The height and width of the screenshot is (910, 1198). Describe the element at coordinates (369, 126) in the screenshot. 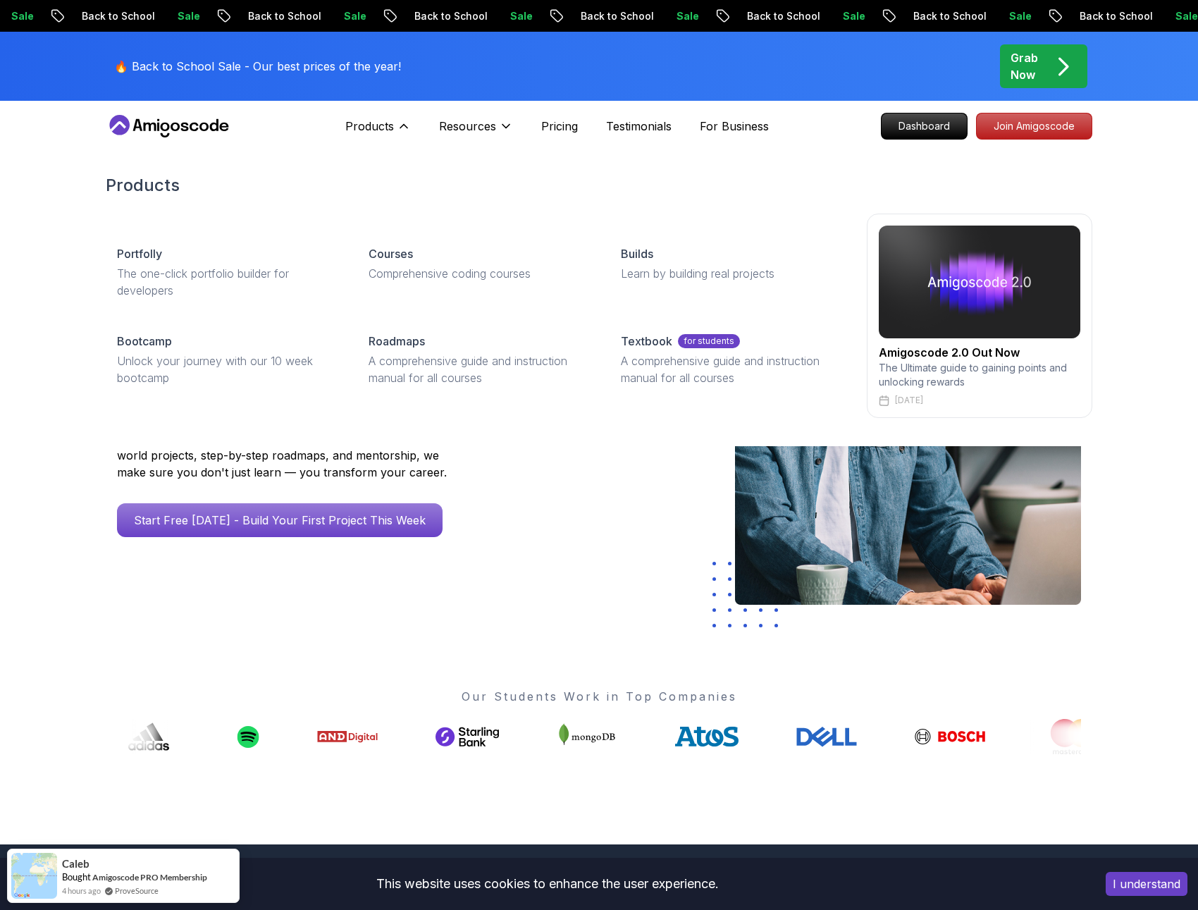

I see `p: Products` at that location.